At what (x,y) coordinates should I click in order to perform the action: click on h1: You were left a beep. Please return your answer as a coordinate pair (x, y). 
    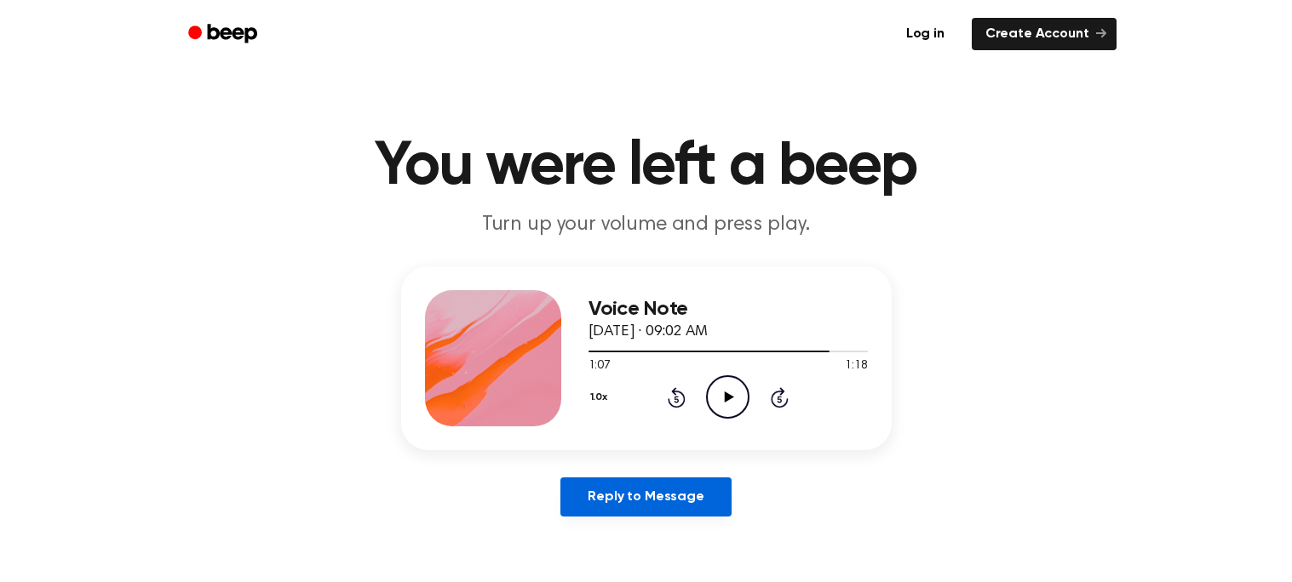
    Looking at the image, I should click on (646, 167).